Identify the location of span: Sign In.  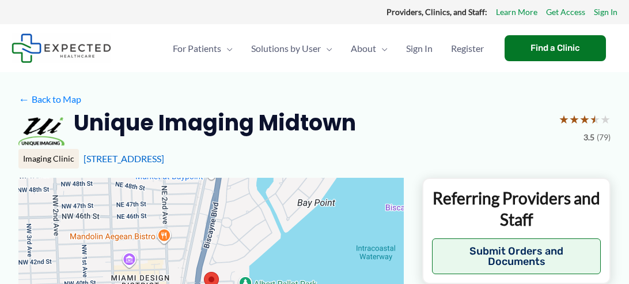
(420, 48).